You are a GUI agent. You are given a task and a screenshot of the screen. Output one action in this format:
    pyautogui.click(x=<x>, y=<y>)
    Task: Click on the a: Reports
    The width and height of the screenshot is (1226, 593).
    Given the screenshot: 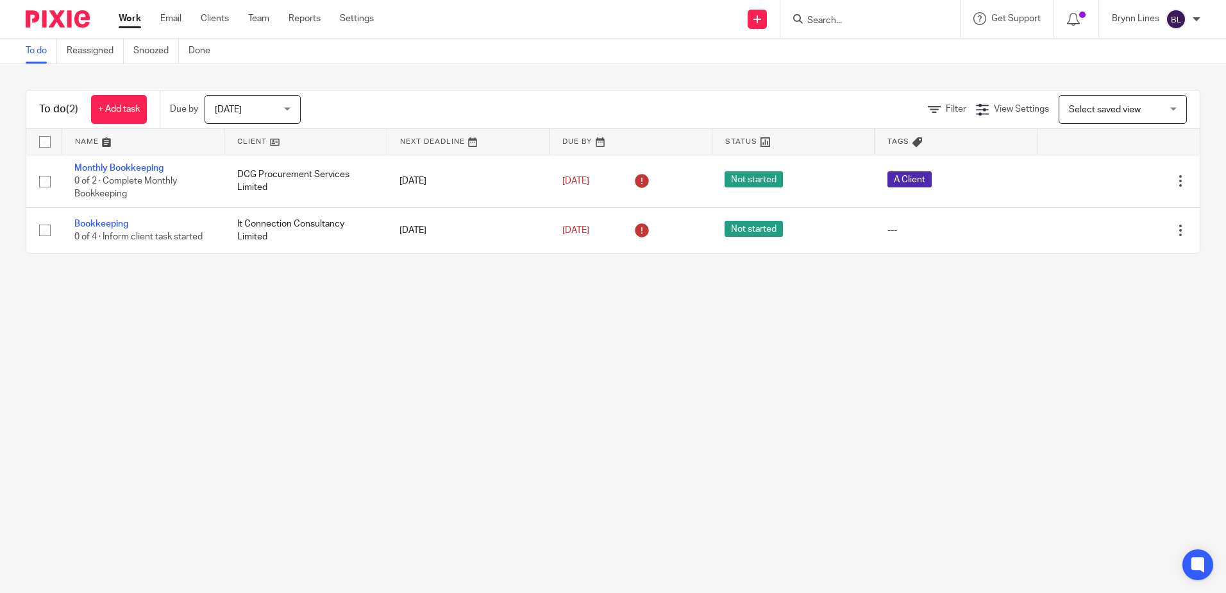 What is the action you would take?
    pyautogui.click(x=305, y=19)
    